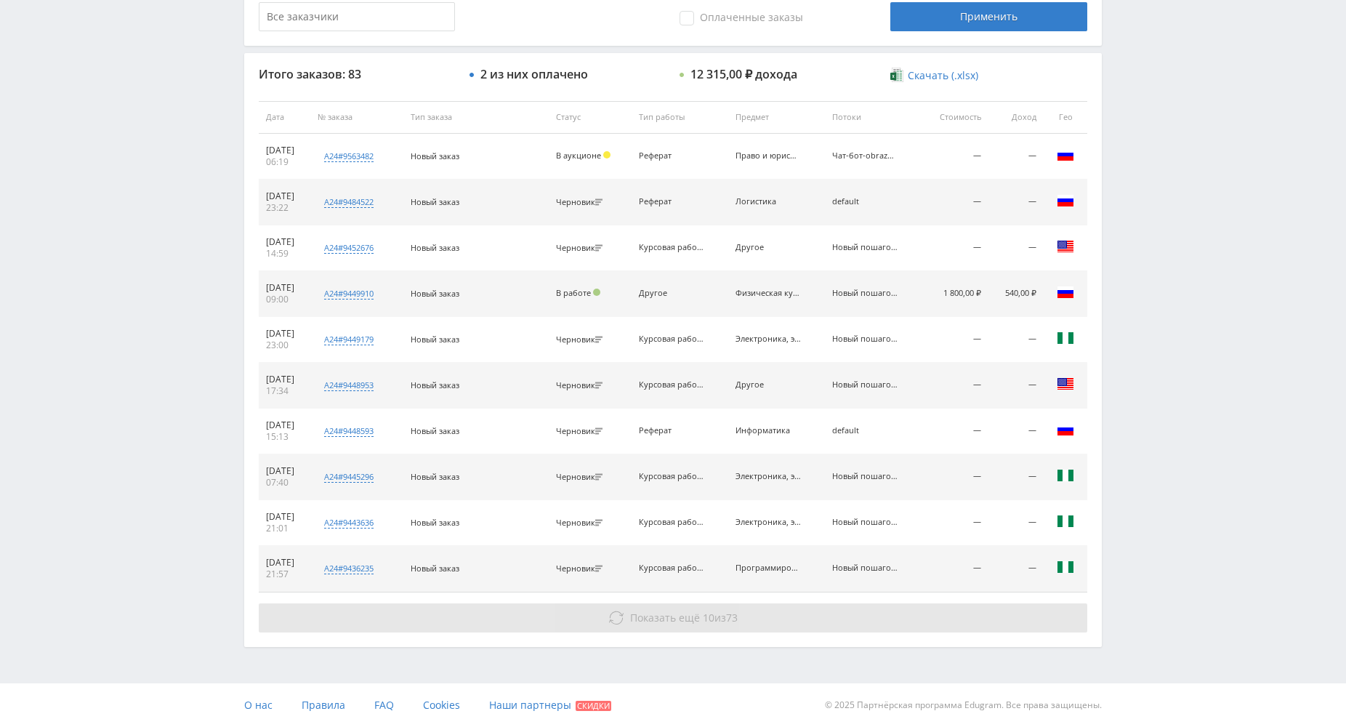 This screenshot has height=727, width=1346. I want to click on span: В аукционе, so click(578, 155).